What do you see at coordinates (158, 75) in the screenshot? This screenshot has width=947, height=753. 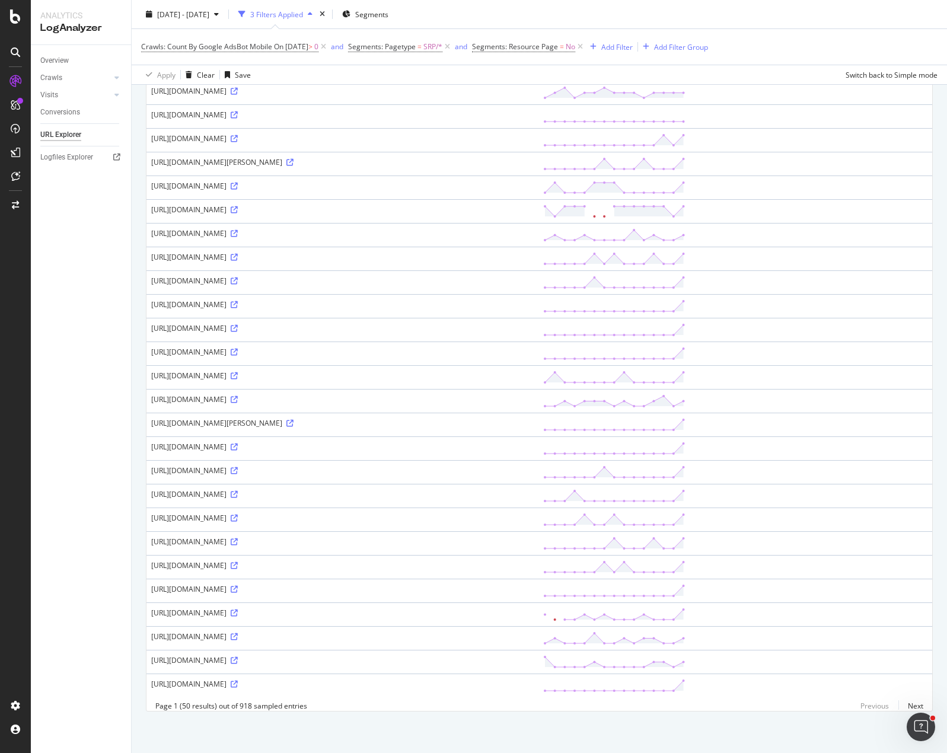 I see `button: Apply` at bounding box center [158, 75].